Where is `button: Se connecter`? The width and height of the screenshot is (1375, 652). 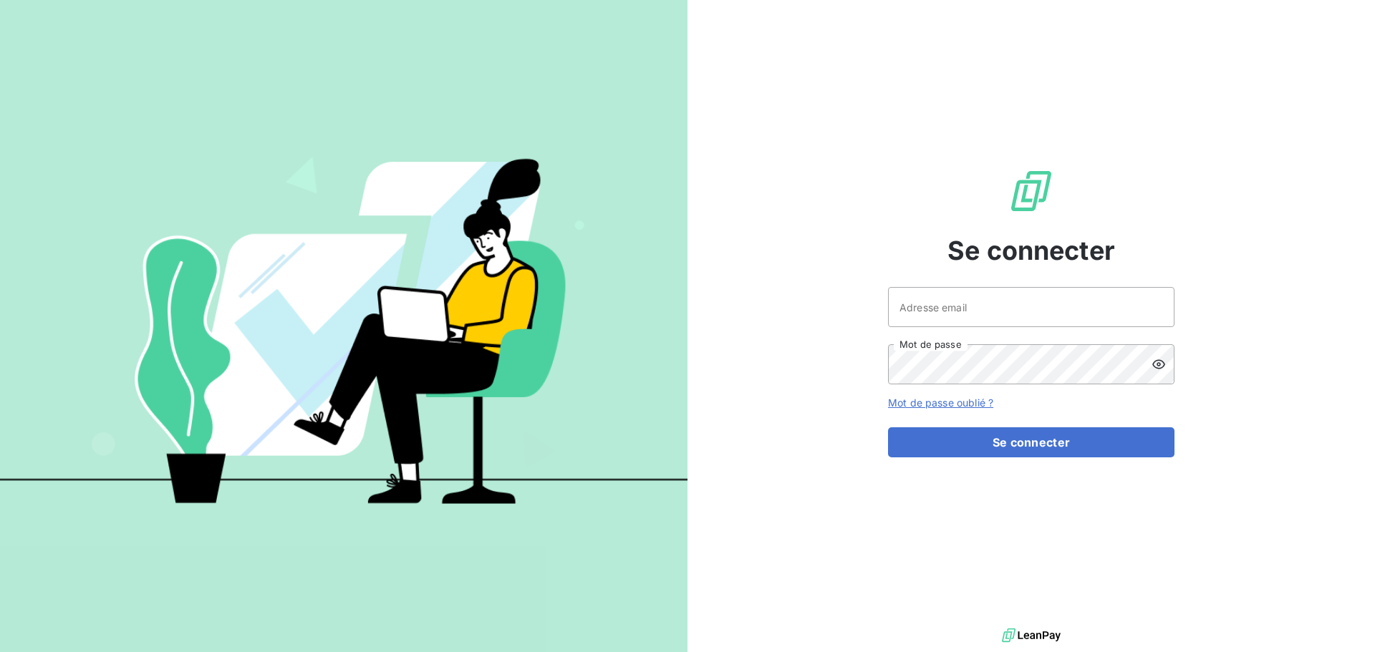
button: Se connecter is located at coordinates (1031, 442).